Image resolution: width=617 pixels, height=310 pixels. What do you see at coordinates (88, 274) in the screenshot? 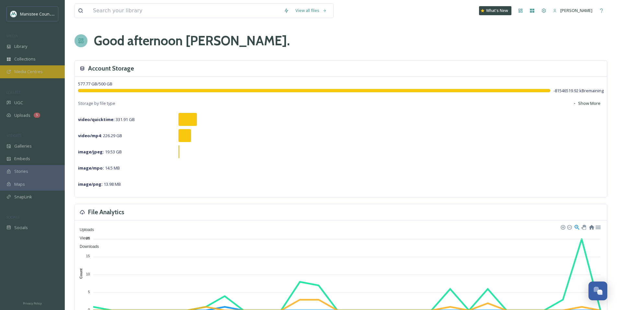
I see `tspan: 10` at bounding box center [88, 274].